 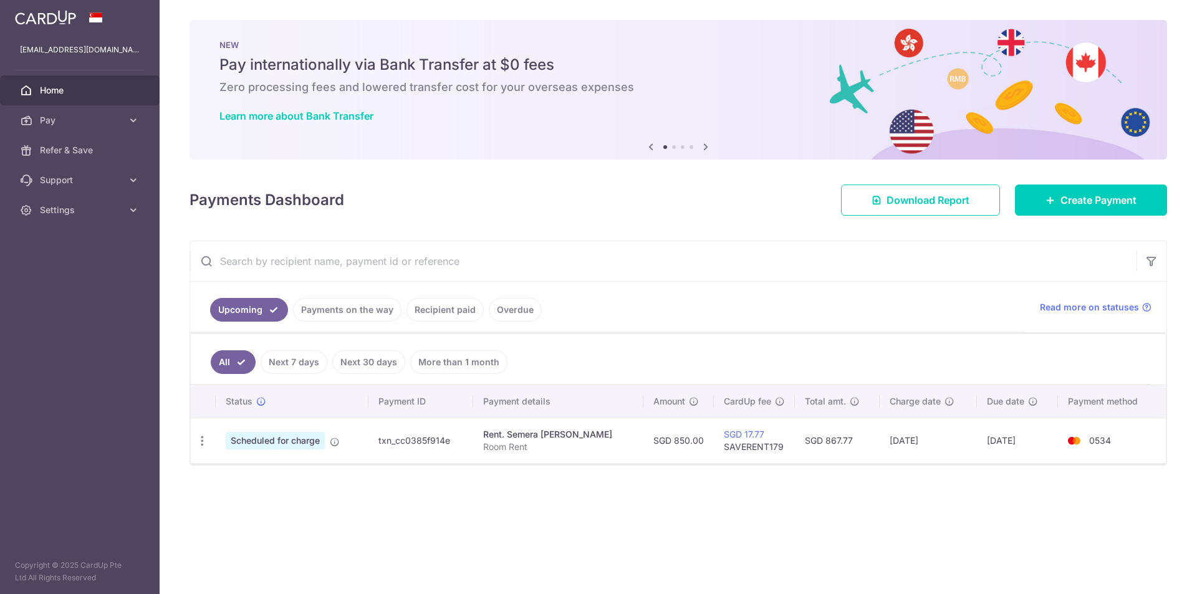 What do you see at coordinates (920, 200) in the screenshot?
I see `a: Download Report` at bounding box center [920, 200].